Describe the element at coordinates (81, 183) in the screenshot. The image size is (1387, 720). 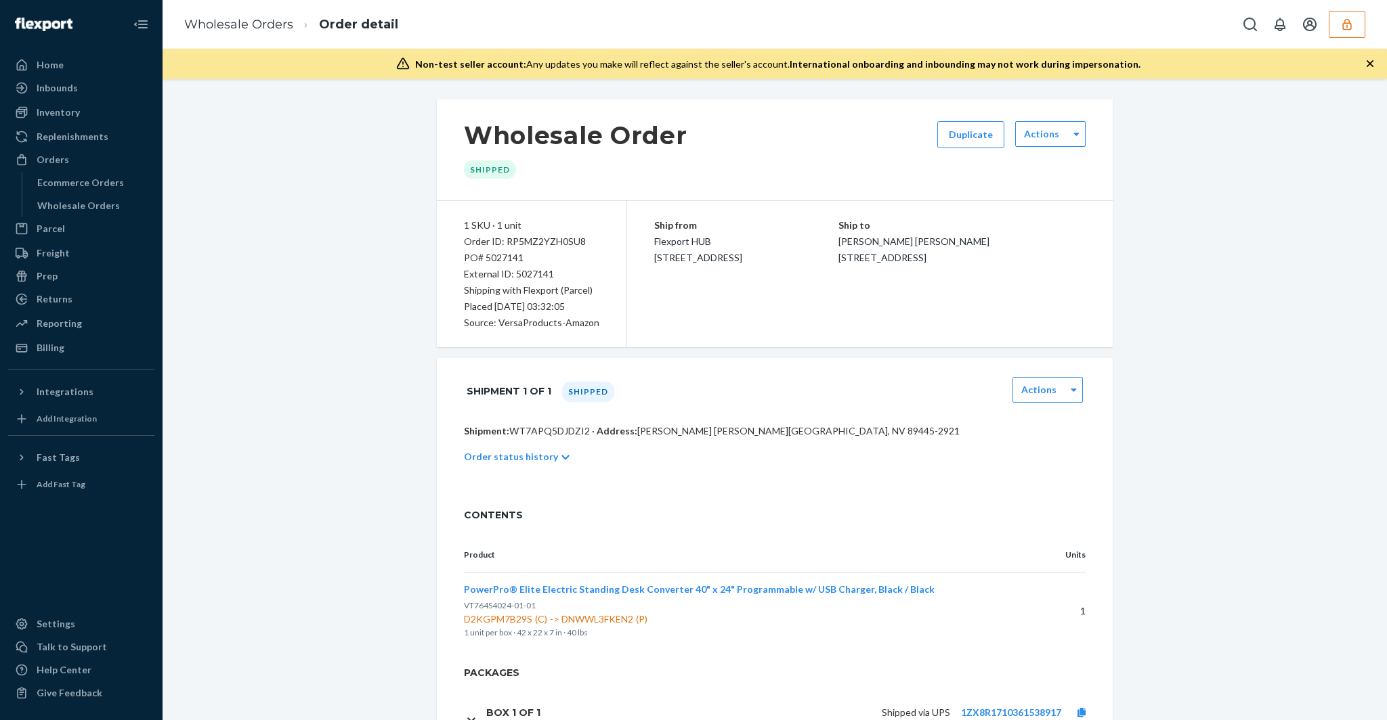
I see `div: Ecommerce Orders` at that location.